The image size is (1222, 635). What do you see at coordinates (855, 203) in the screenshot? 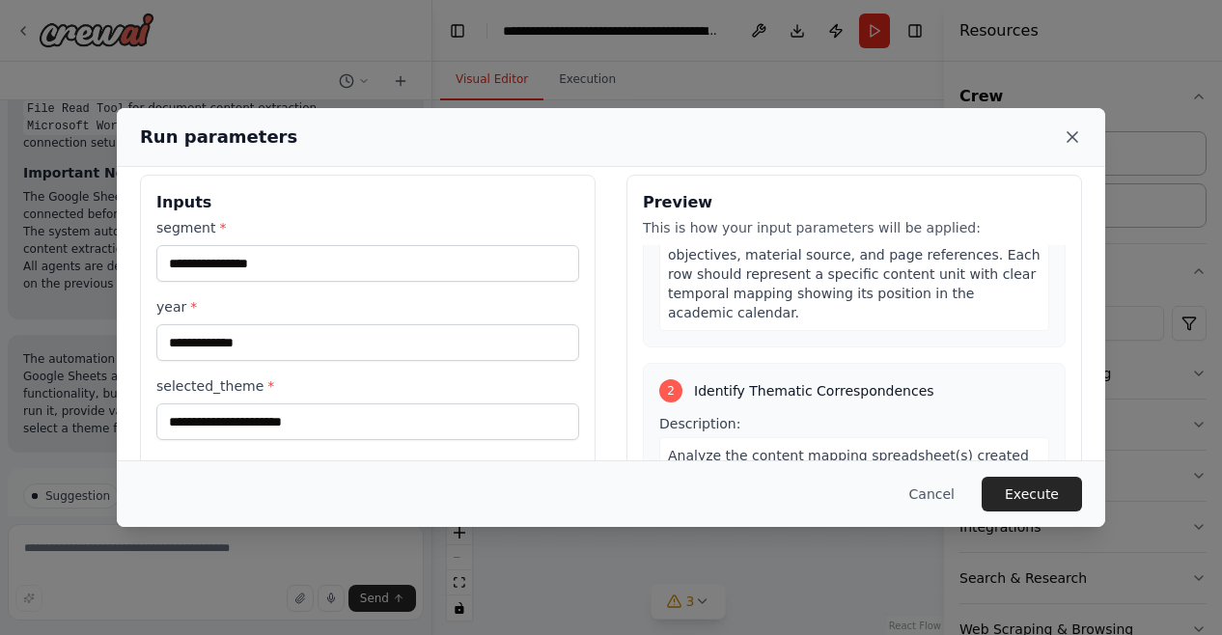
I see `h3: Preview` at bounding box center [855, 203].